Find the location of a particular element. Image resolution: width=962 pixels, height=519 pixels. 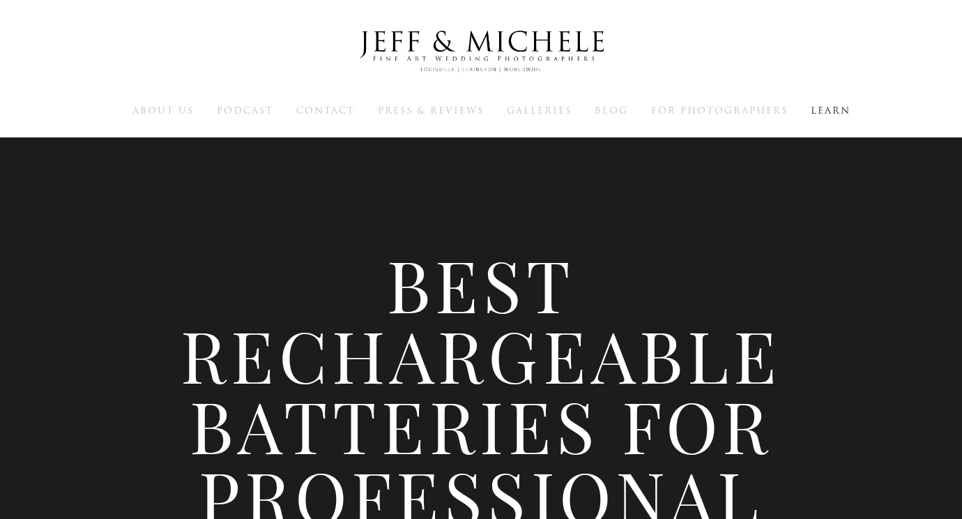

span: Learn is located at coordinates (830, 110).